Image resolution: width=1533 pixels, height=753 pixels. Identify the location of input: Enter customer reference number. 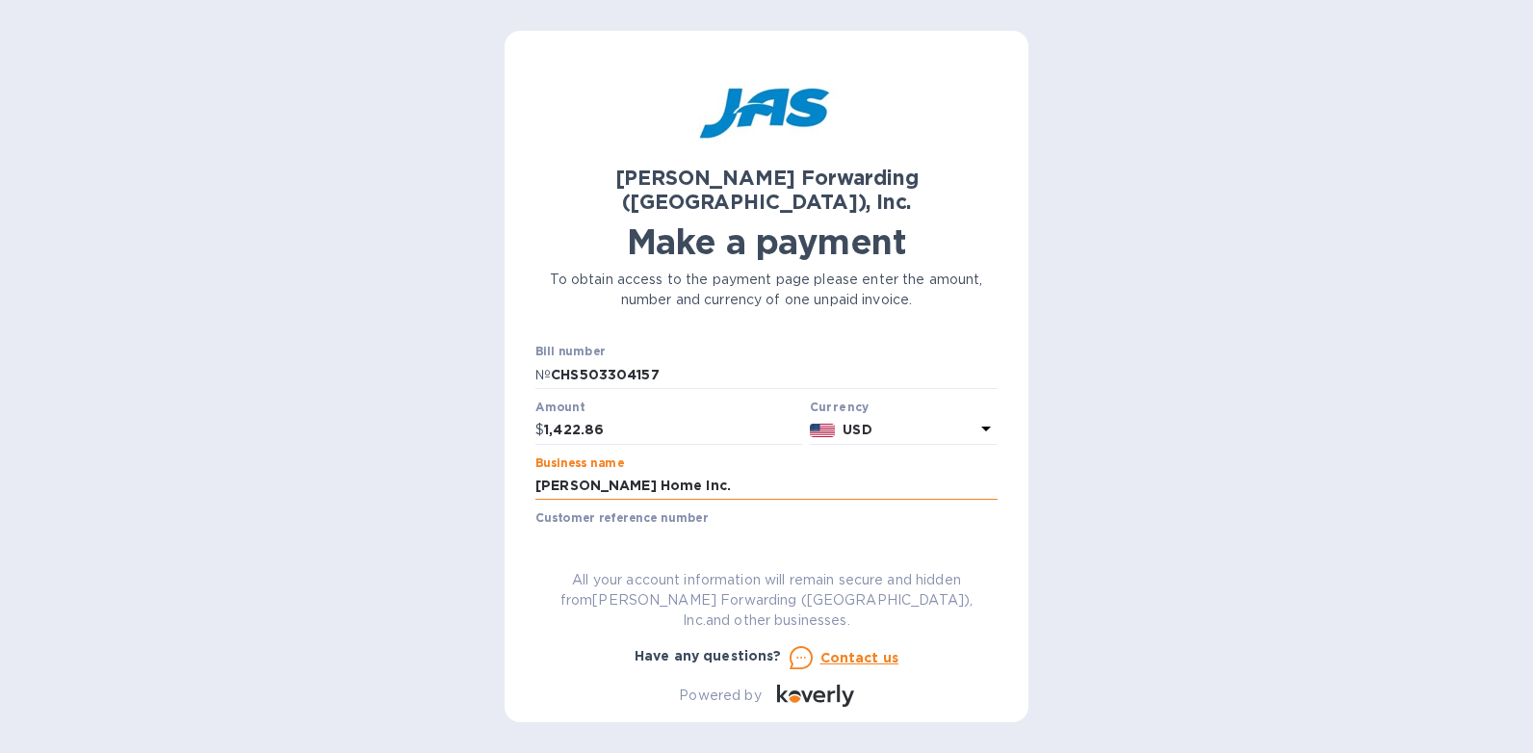
(767, 541).